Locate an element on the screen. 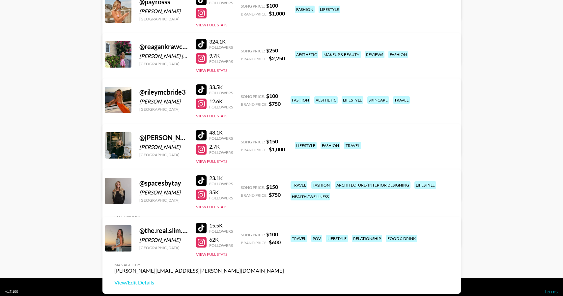 Image resolution: width=563 pixels, height=296 pixels. strong: $ 2,250 is located at coordinates (277, 58).